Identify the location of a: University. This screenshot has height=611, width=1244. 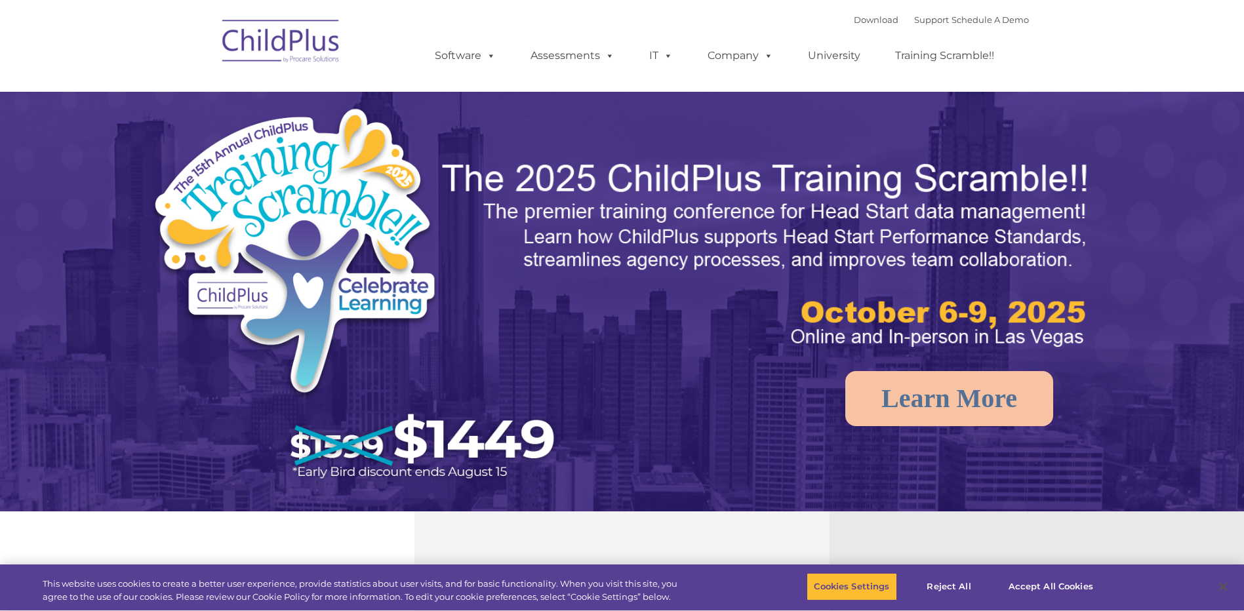
(834, 56).